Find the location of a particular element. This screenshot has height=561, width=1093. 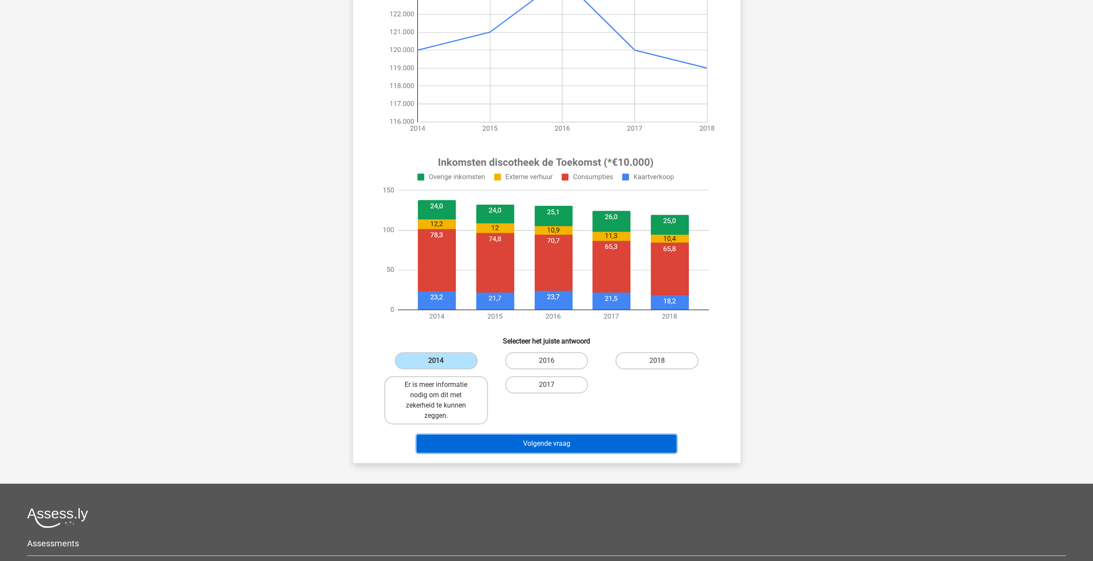

button: Volgende vraag is located at coordinates (546, 443).